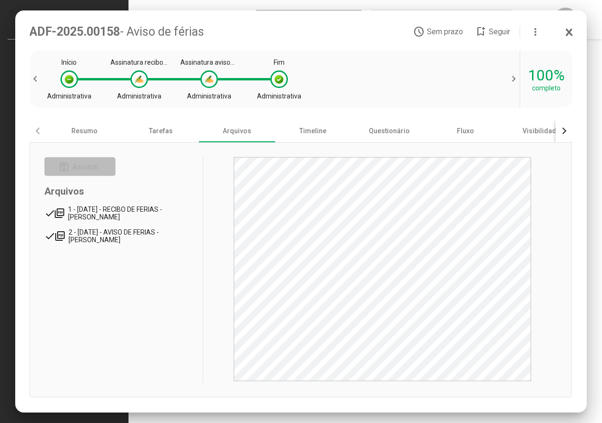 Image resolution: width=602 pixels, height=423 pixels. What do you see at coordinates (389, 131) in the screenshot?
I see `div: Questionário` at bounding box center [389, 131].